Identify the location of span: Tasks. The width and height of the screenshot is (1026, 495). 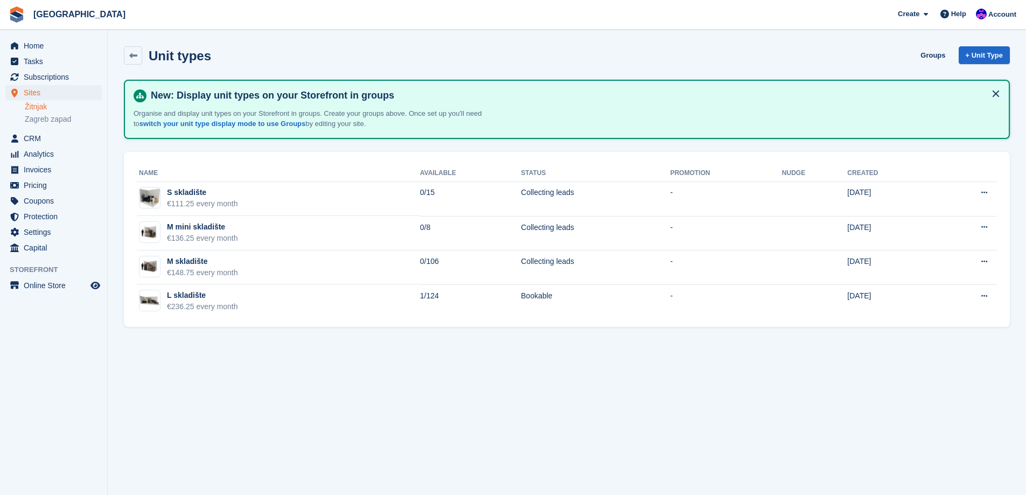
(56, 61).